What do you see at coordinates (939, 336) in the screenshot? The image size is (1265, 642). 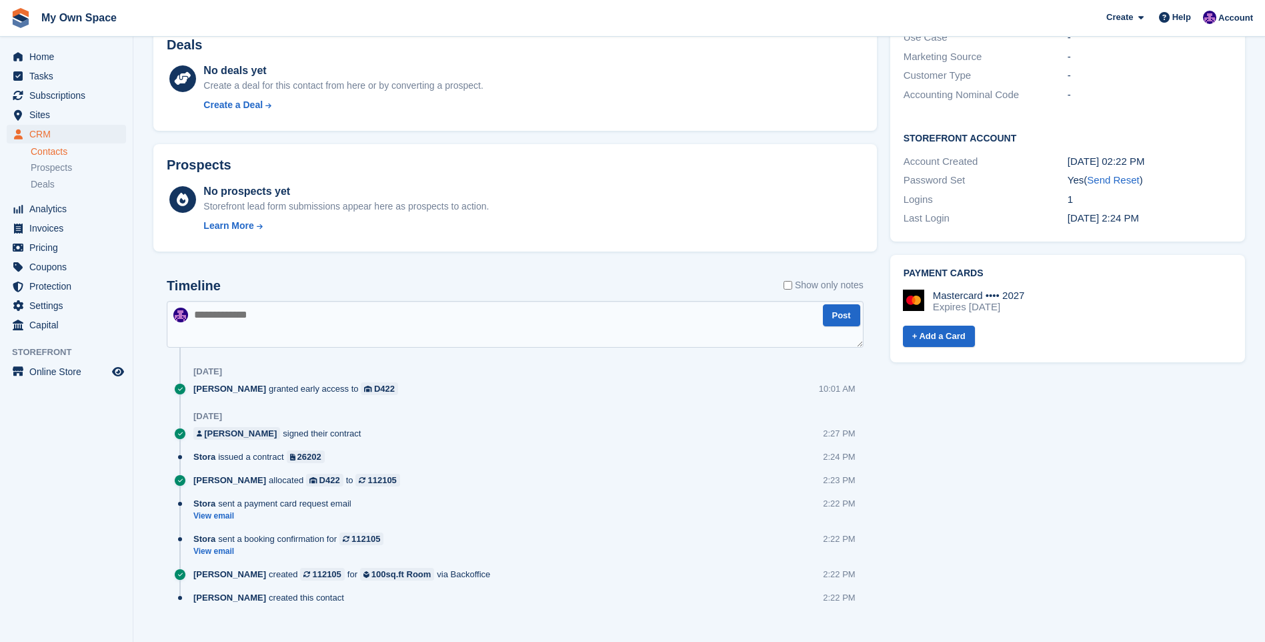 I see `a: + Add a Card` at bounding box center [939, 336].